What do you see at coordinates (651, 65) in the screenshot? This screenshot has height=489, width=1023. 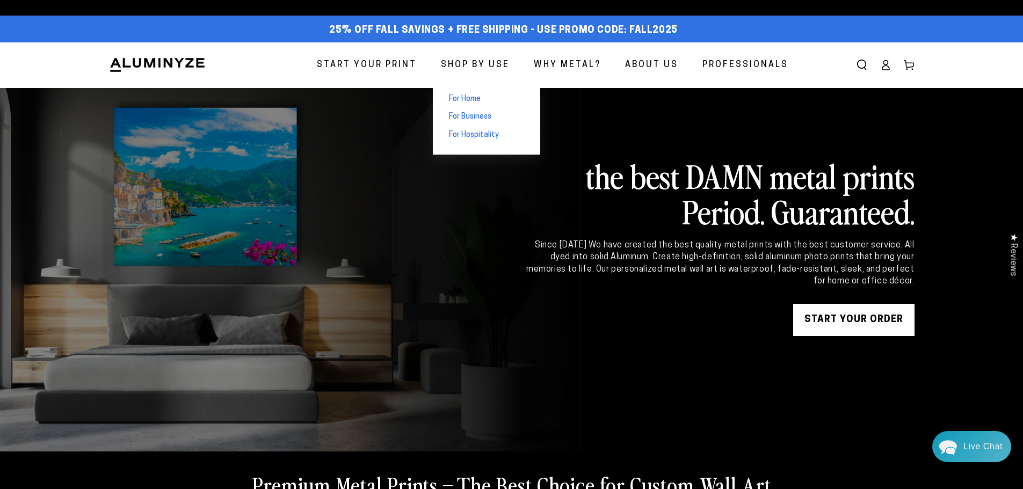 I see `a: About Us` at bounding box center [651, 65].